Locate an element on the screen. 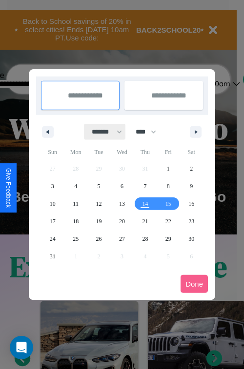 This screenshot has width=244, height=369. span: 7 is located at coordinates (145, 186).